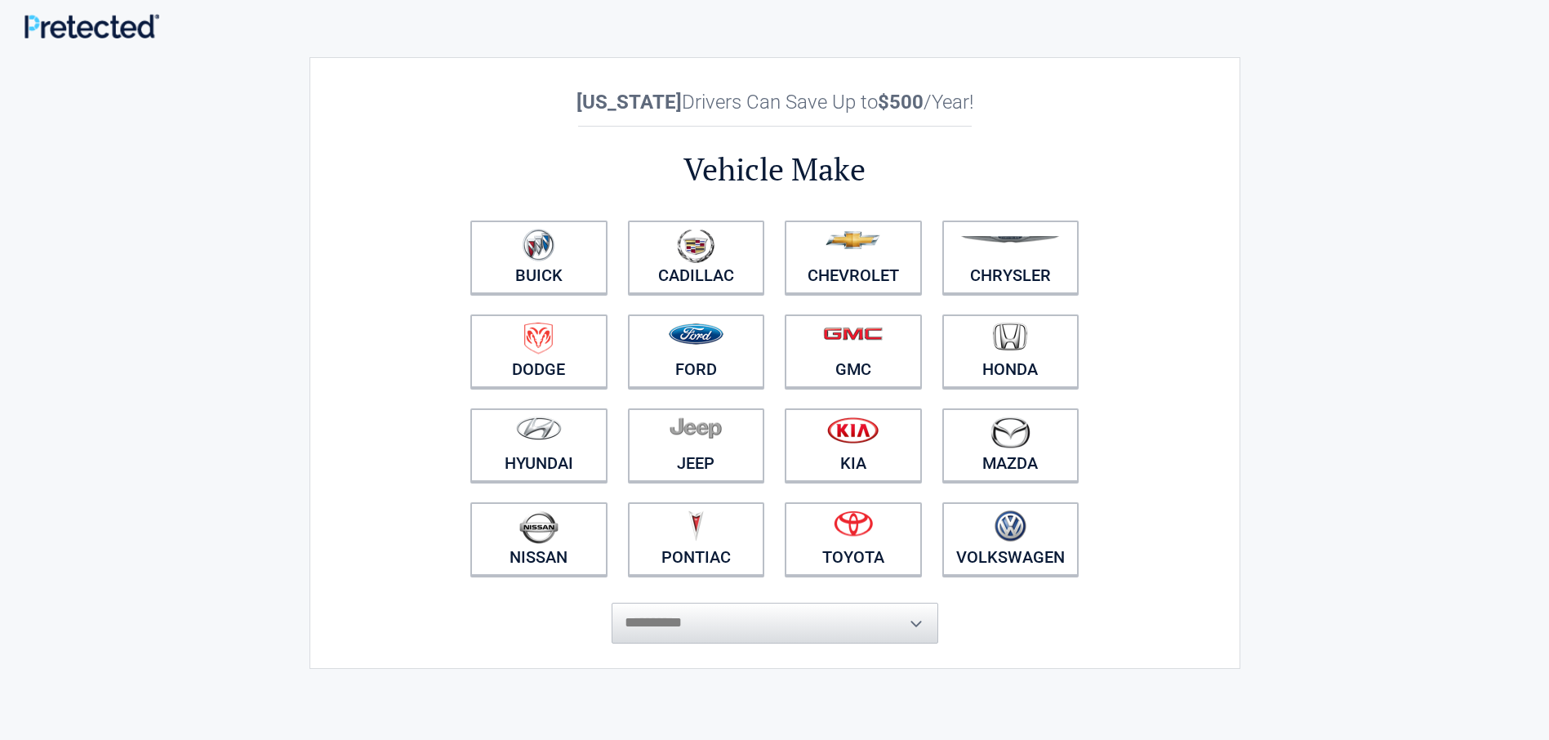 This screenshot has height=740, width=1549. I want to click on h2: Drivers Can Save Up to /Year, so click(775, 102).